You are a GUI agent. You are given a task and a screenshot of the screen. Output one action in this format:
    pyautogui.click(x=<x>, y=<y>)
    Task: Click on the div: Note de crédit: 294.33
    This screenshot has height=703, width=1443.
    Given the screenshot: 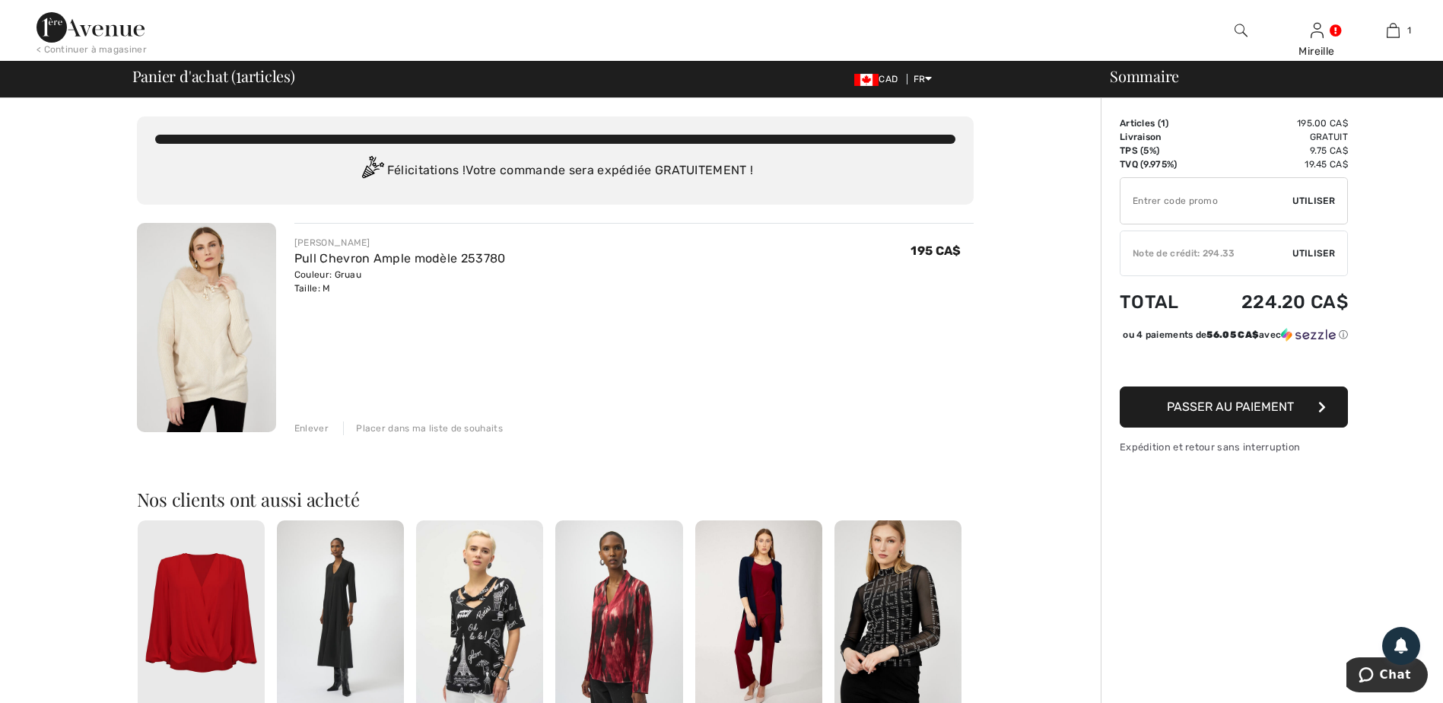 What is the action you would take?
    pyautogui.click(x=1207, y=253)
    